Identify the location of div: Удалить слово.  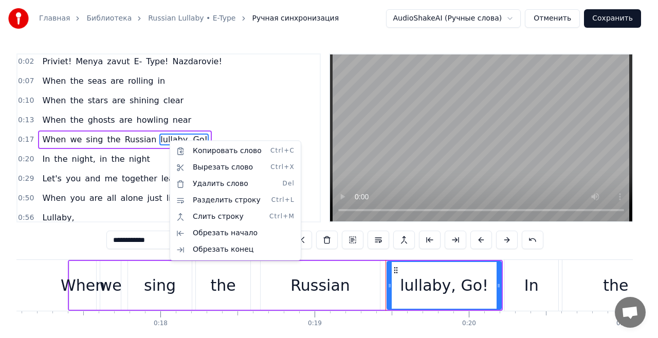
(235, 184).